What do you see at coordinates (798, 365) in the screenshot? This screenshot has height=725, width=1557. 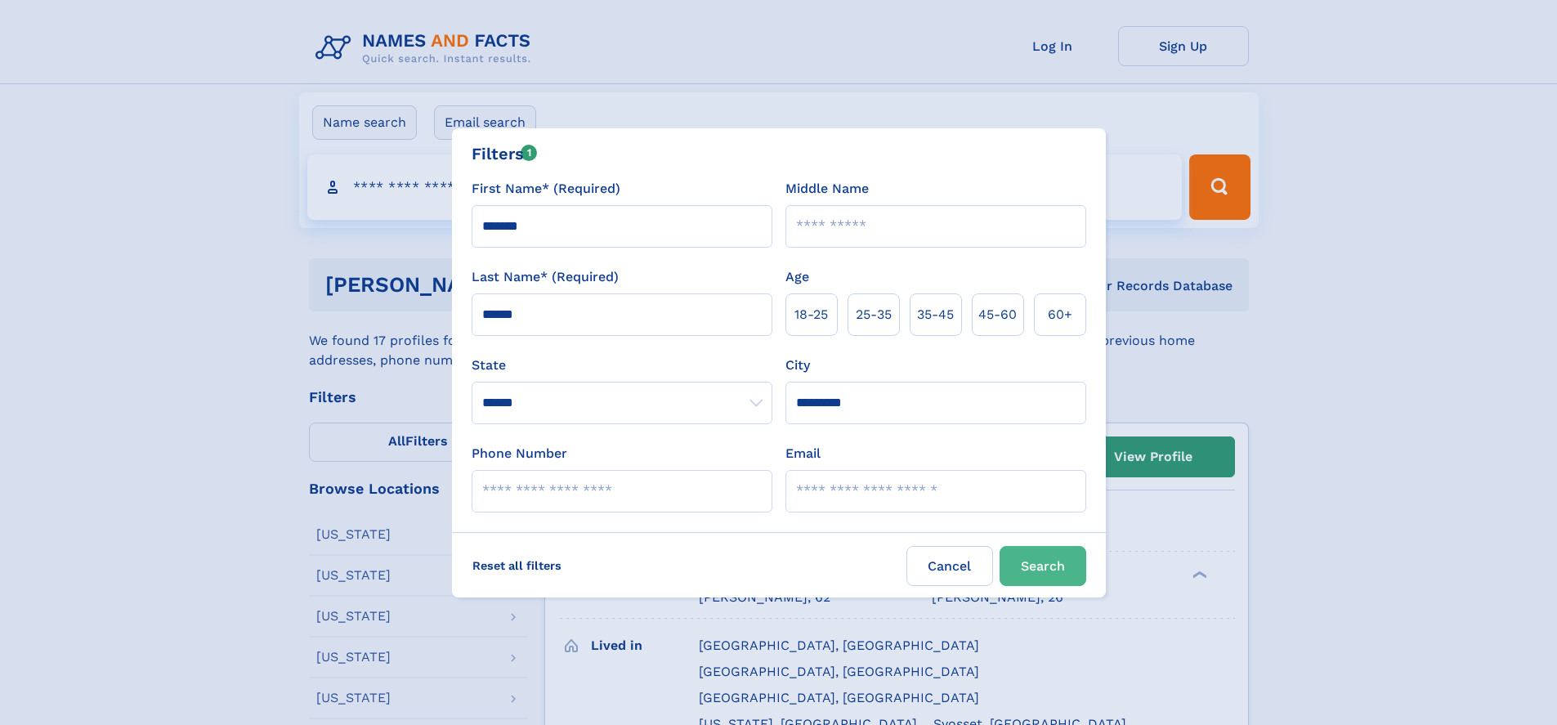 I see `label: City` at bounding box center [798, 365].